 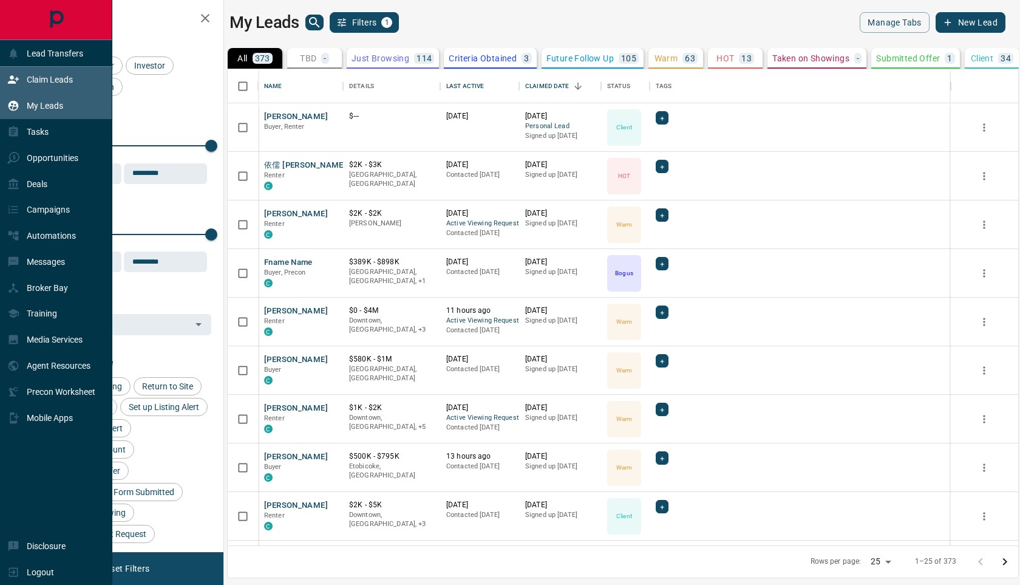 What do you see at coordinates (392, 505) in the screenshot?
I see `p: $2K - $5K` at bounding box center [392, 505].